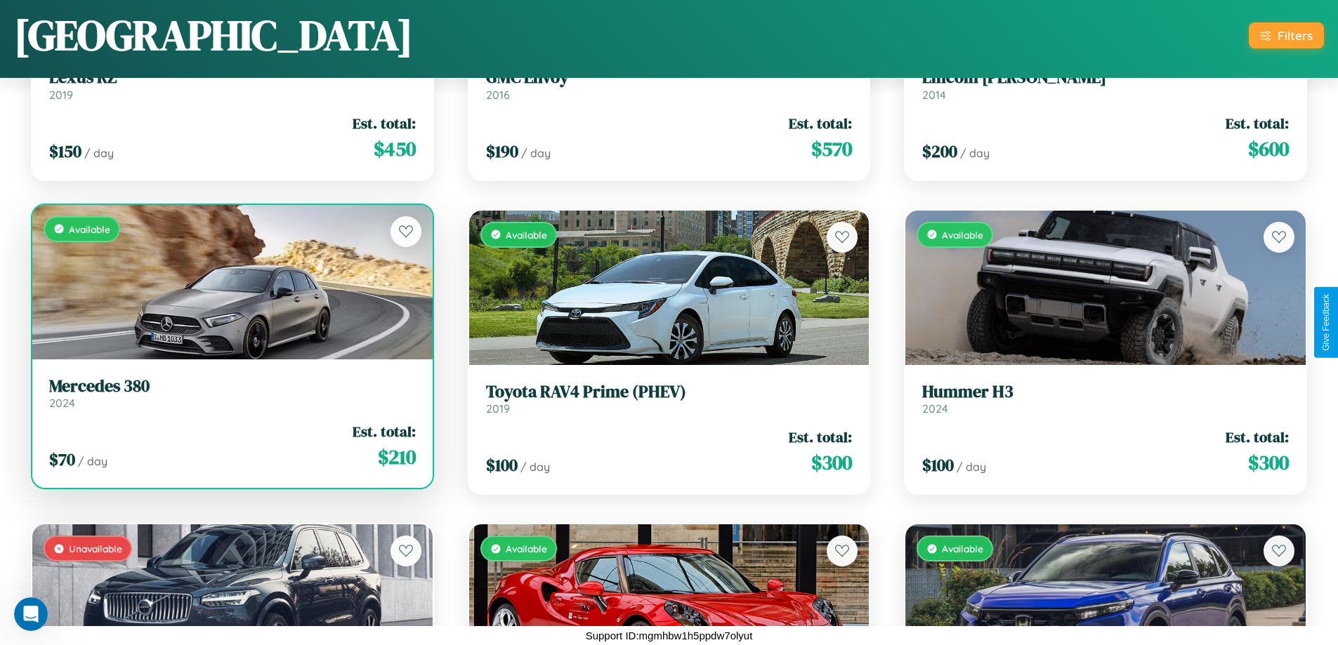 The width and height of the screenshot is (1338, 645). Describe the element at coordinates (669, 84) in the screenshot. I see `a: GMC Envoy2016` at that location.